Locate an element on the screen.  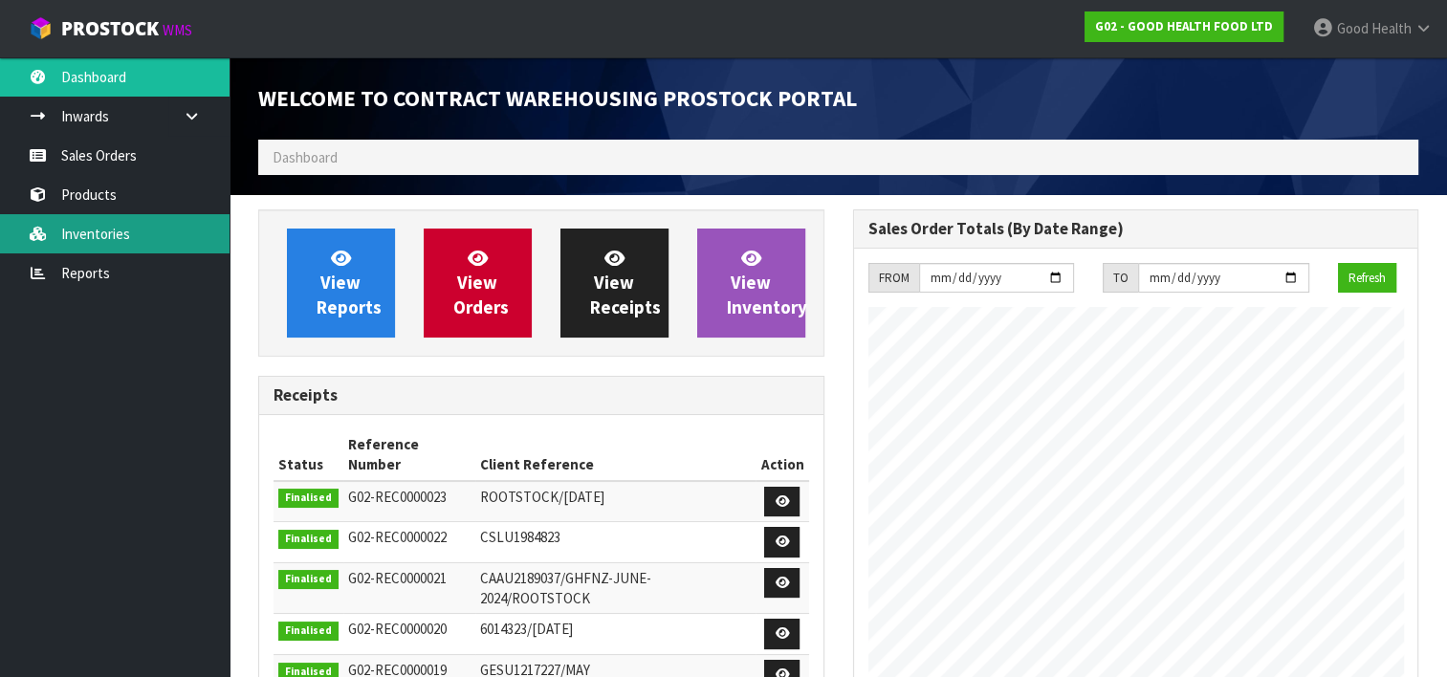
span: Welcome to Contract Warehousing ProStock Portal is located at coordinates (557, 98).